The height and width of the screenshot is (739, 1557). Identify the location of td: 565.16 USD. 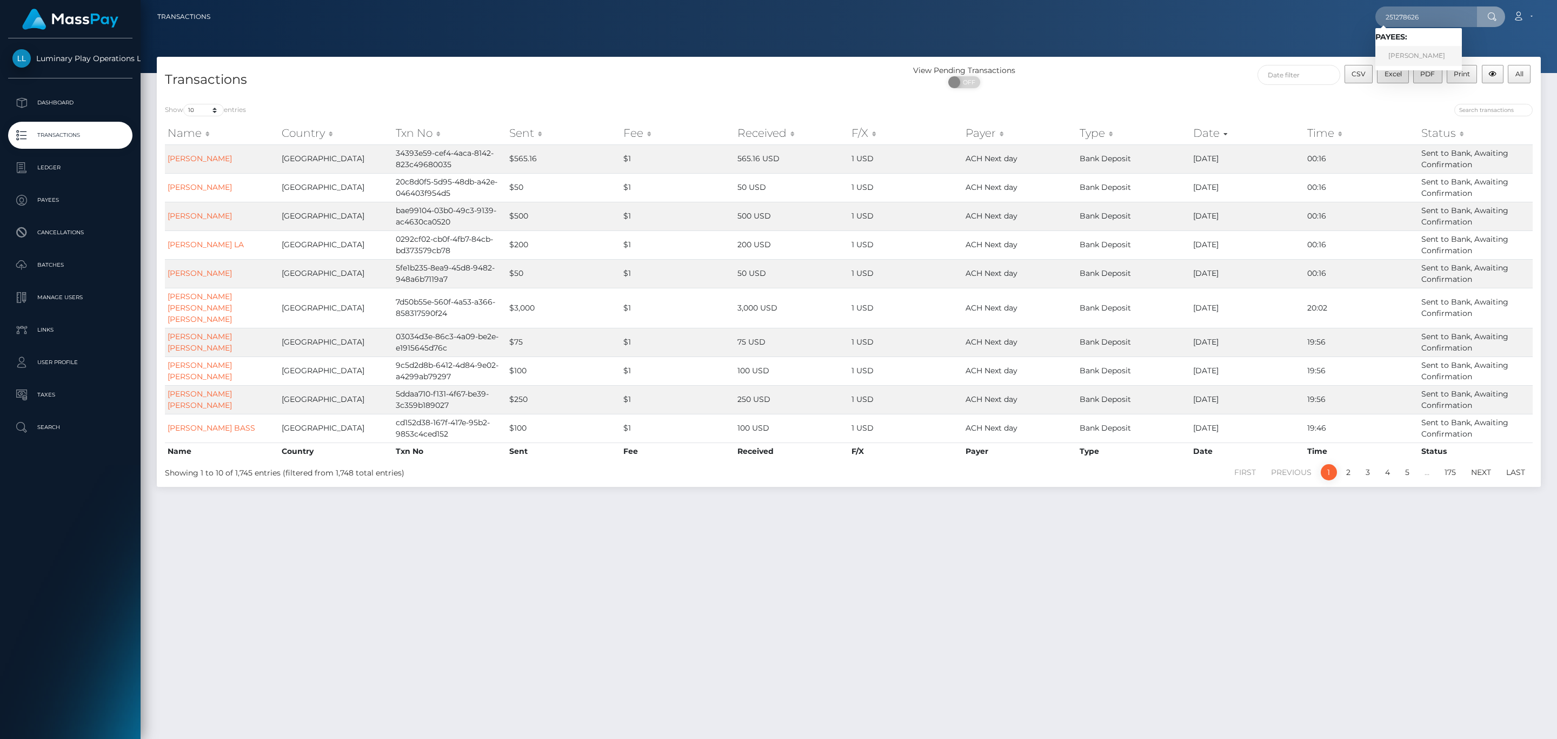
(792, 158).